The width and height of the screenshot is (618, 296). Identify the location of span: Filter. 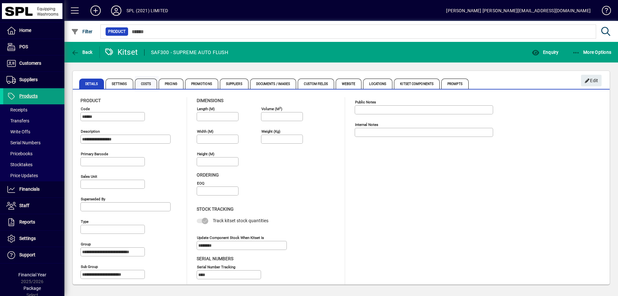
(82, 32).